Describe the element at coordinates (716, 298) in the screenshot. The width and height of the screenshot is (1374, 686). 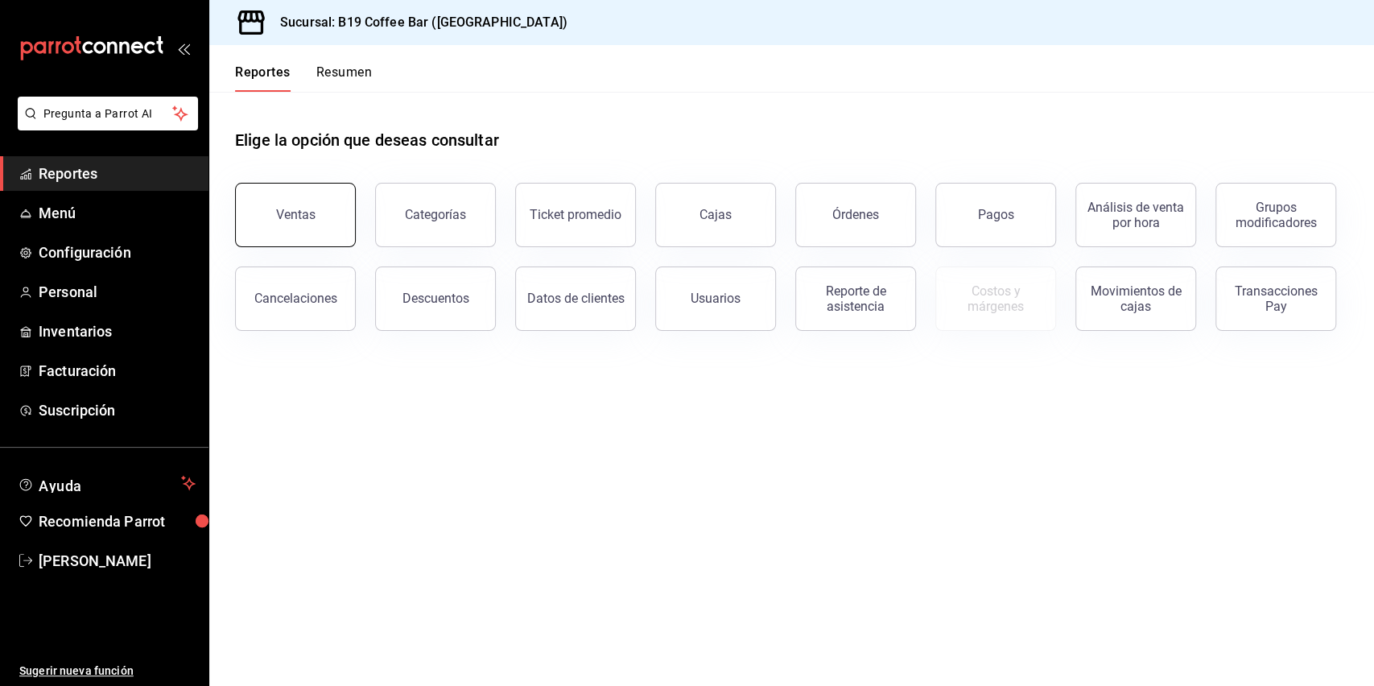
I see `div: Usuarios` at that location.